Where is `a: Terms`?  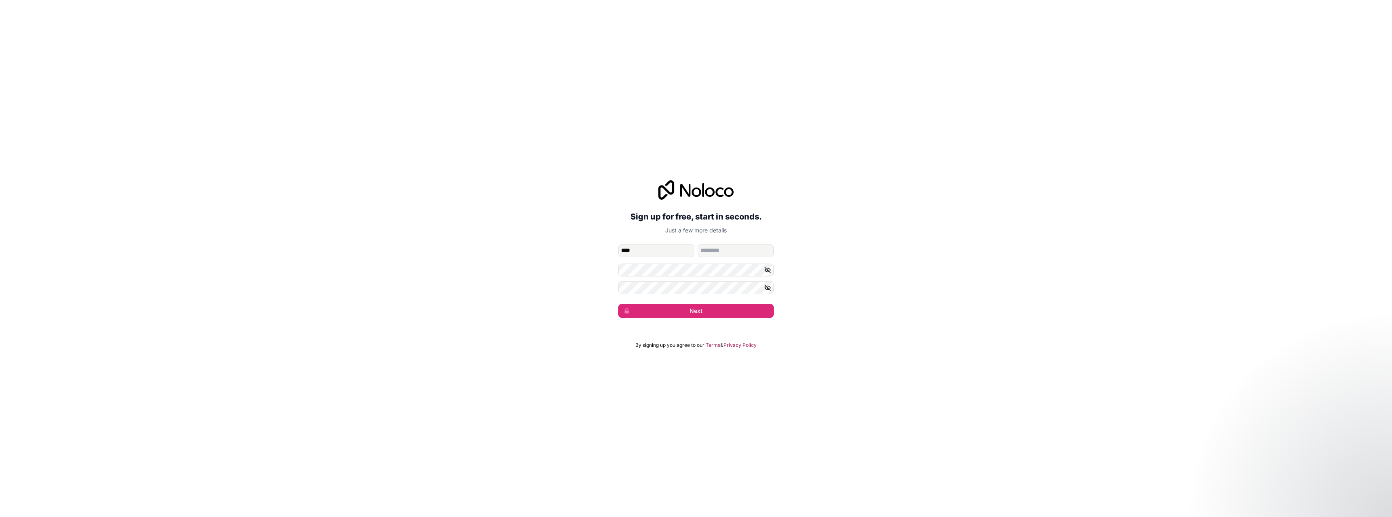
a: Terms is located at coordinates (713, 345).